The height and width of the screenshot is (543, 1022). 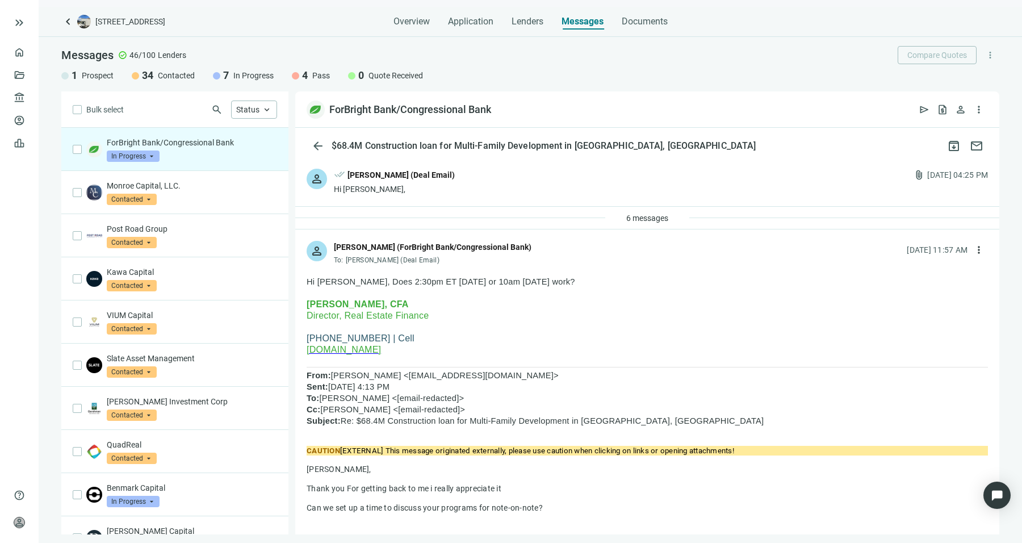 I want to click on img: 7f271ad8-edc1-4fbf-8106-35f70ef50833, so click(x=94, y=236).